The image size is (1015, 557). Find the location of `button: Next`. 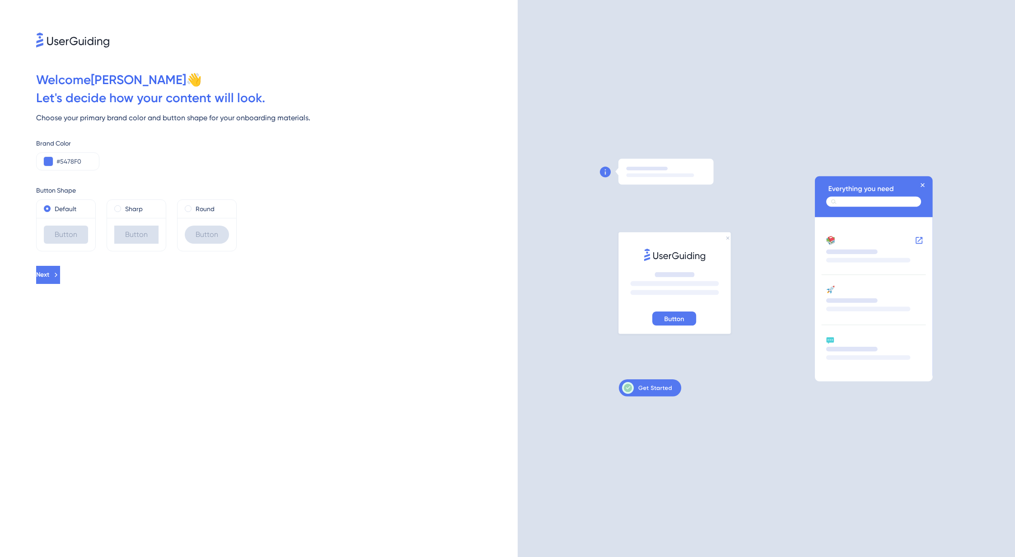

button: Next is located at coordinates (48, 275).